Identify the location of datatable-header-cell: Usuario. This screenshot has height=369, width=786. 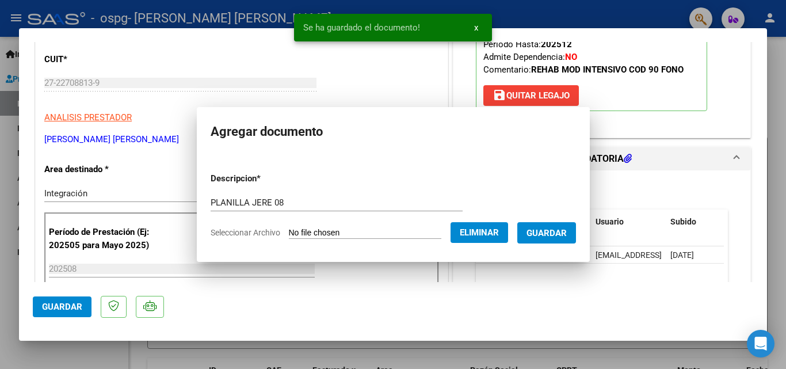
(629, 222).